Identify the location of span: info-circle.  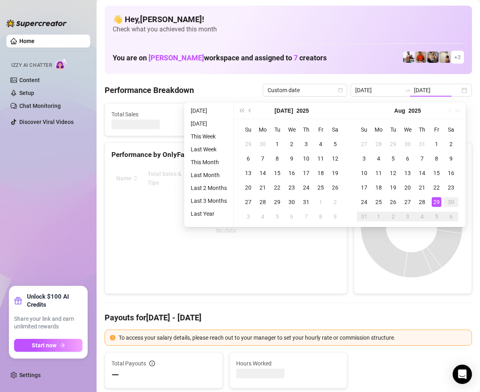
(152, 363).